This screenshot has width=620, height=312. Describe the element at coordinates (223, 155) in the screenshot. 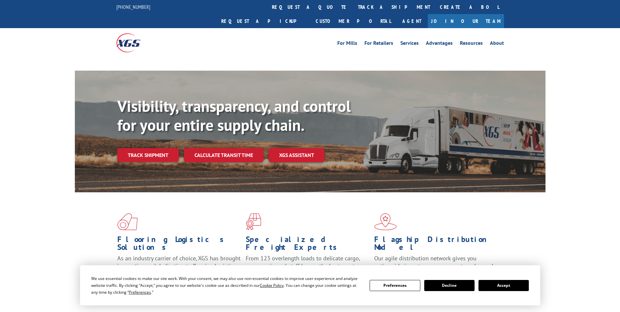

I see `a: Calculate transit time` at that location.